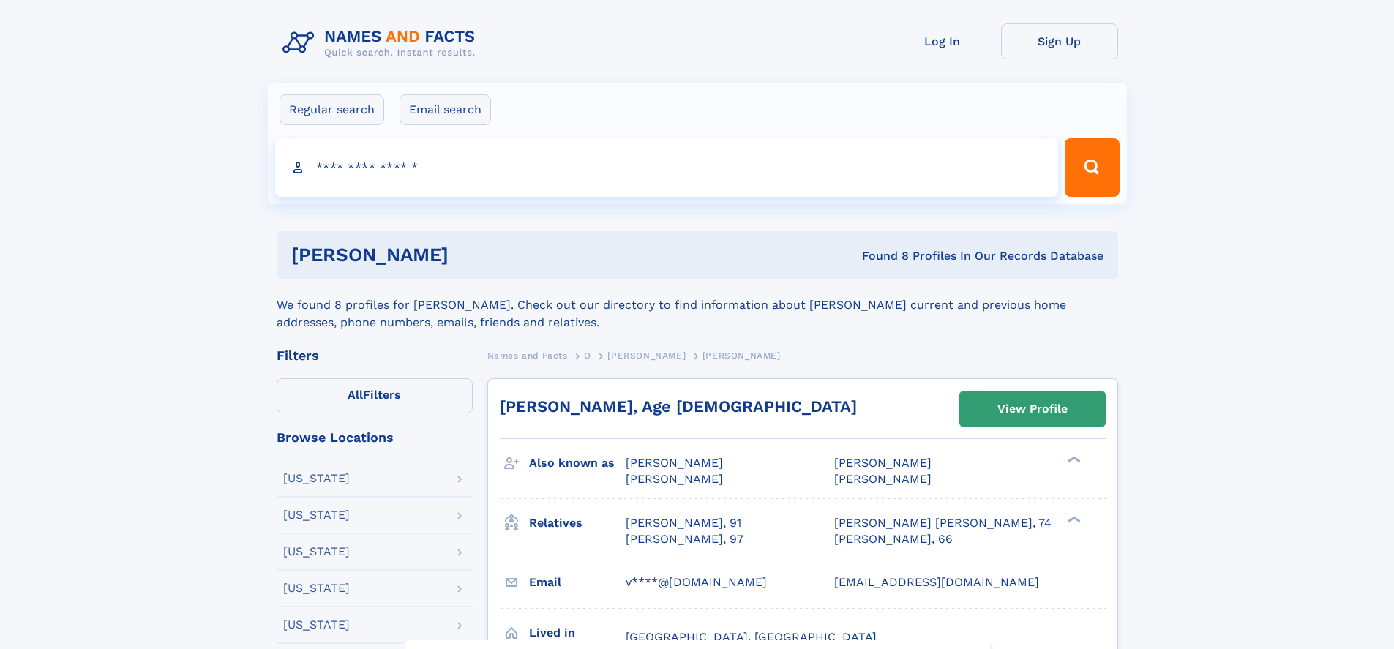 The image size is (1394, 649). What do you see at coordinates (1033, 409) in the screenshot?
I see `div: View Profile` at bounding box center [1033, 409].